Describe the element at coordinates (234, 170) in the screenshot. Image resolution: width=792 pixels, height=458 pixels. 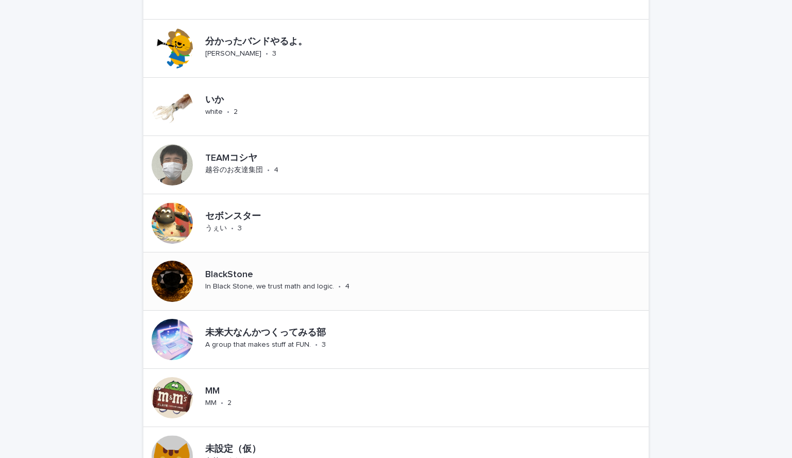
I see `p: 越谷のお友達集団` at that location.